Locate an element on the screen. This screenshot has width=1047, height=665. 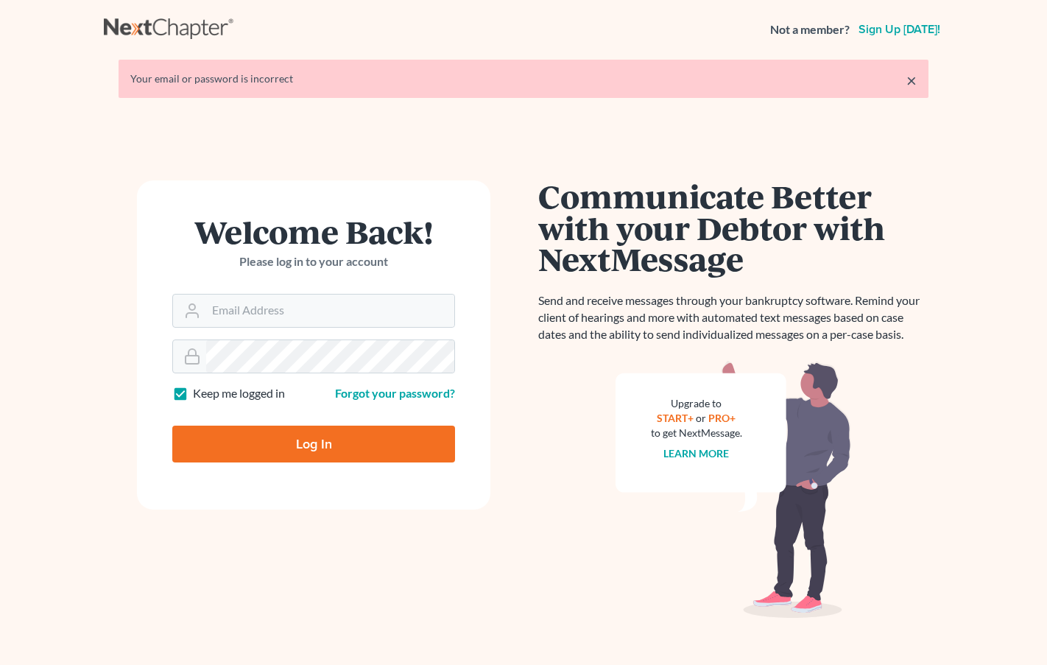
label: Keep me logged in is located at coordinates (238, 393).